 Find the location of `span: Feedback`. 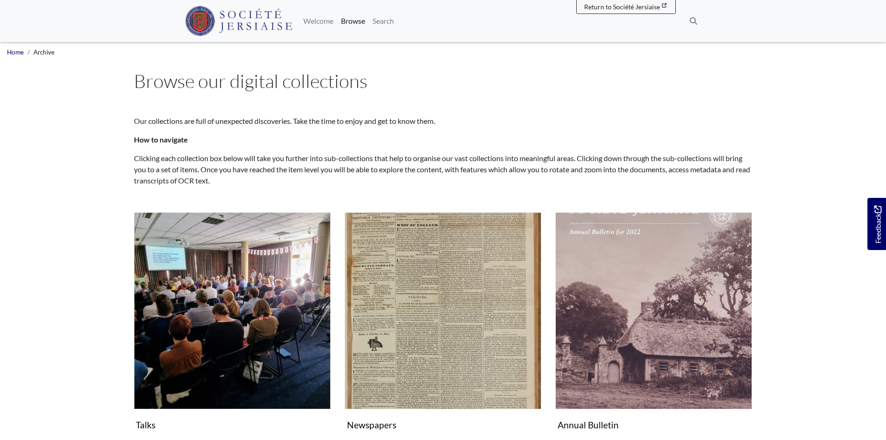

span: Feedback is located at coordinates (878, 224).